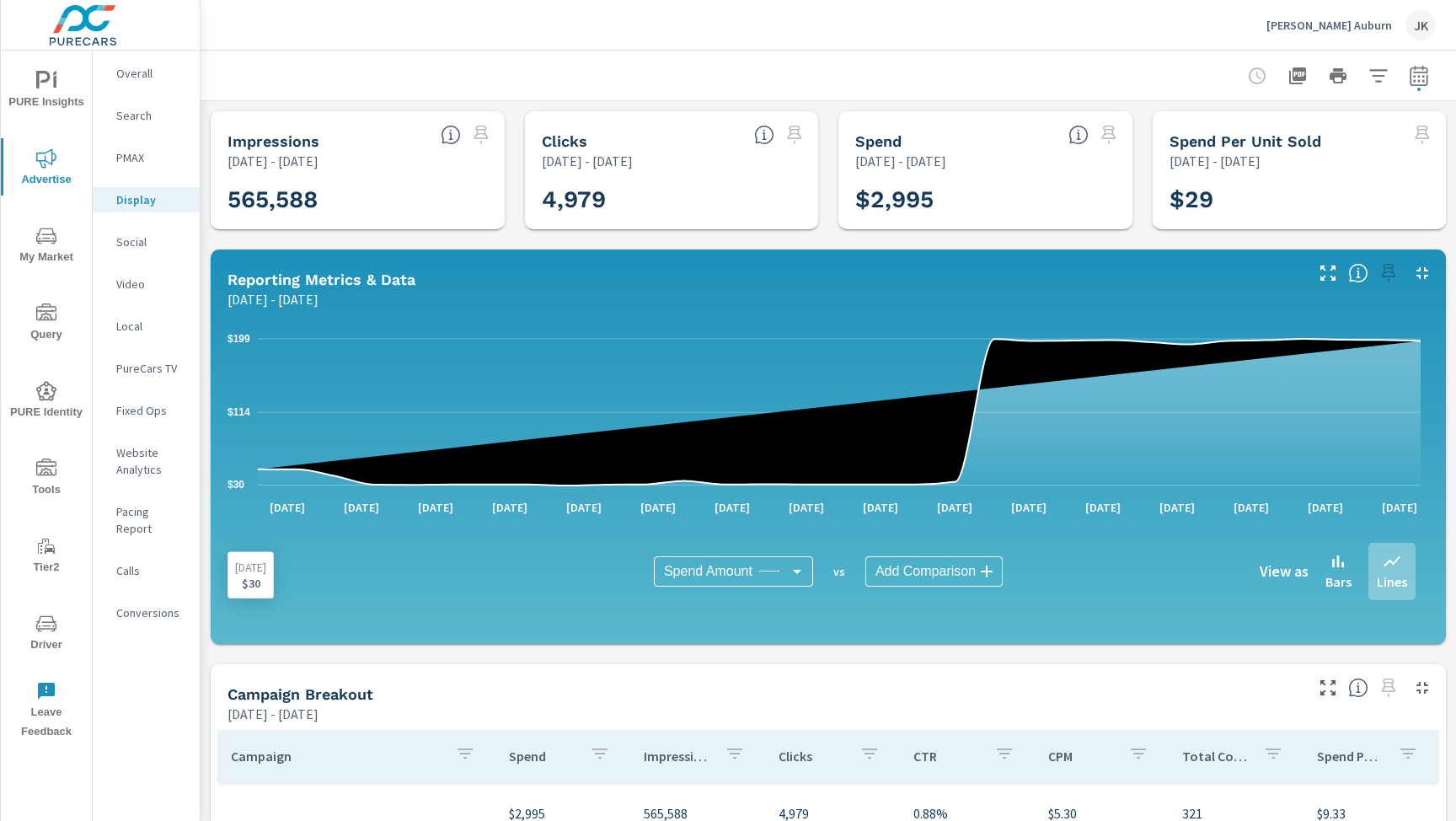 The height and width of the screenshot is (821, 1456). I want to click on span: Spend Amount, so click(708, 571).